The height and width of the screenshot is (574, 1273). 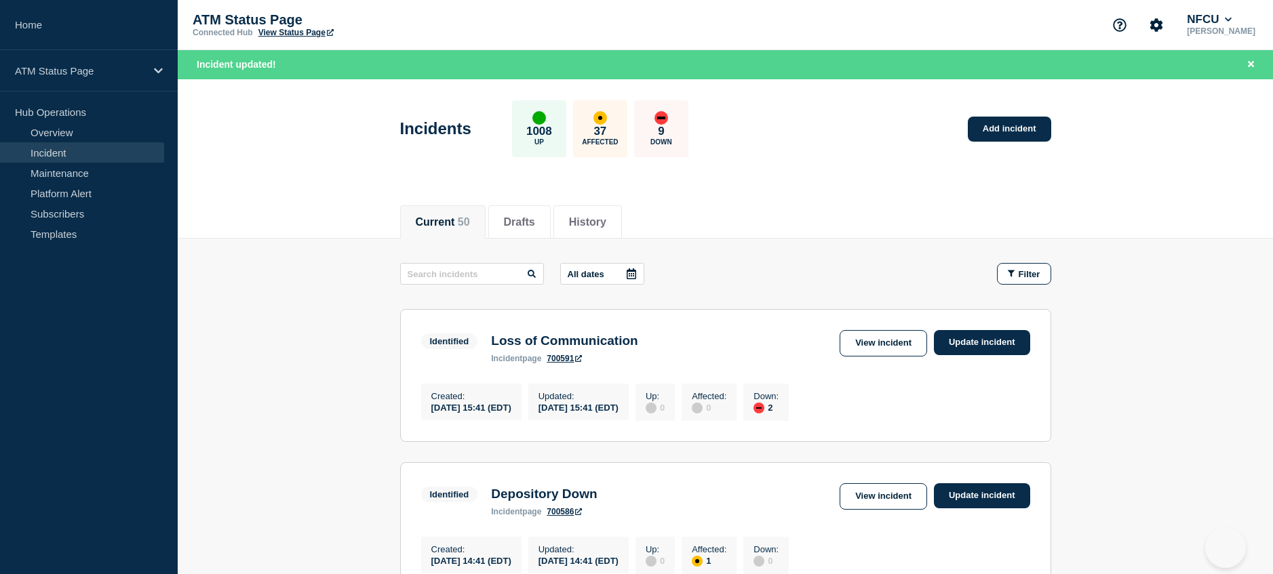 What do you see at coordinates (539, 142) in the screenshot?
I see `p: Up` at bounding box center [539, 142].